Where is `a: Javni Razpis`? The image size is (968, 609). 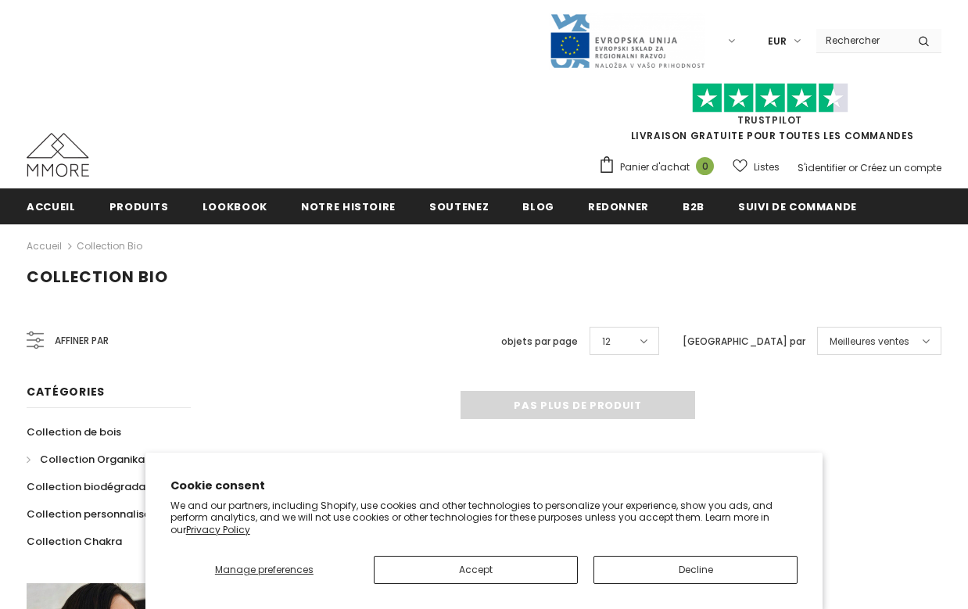 a: Javni Razpis is located at coordinates (627, 40).